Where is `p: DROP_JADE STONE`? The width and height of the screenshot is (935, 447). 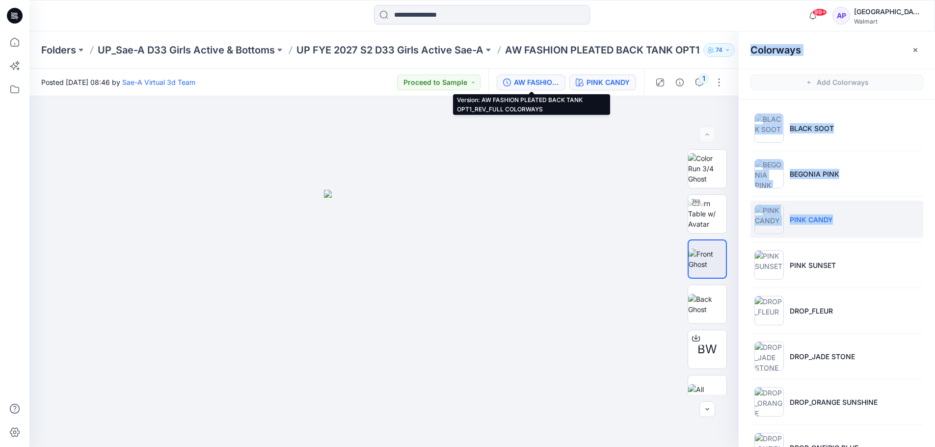
p: DROP_JADE STONE is located at coordinates (822, 356).